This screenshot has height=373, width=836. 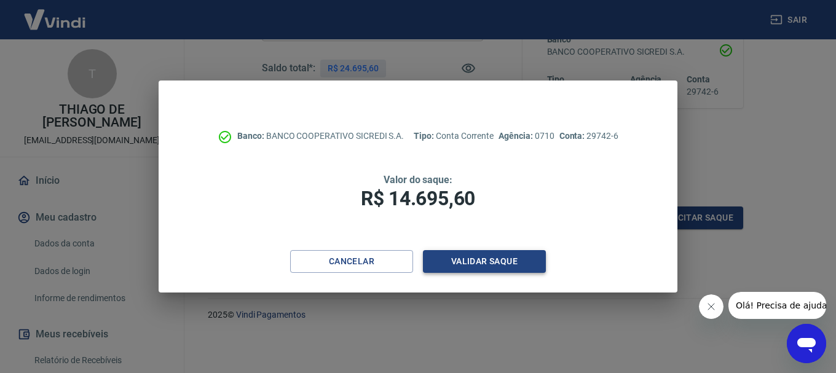 What do you see at coordinates (418, 199) in the screenshot?
I see `span: R$ 14.695,60` at bounding box center [418, 199].